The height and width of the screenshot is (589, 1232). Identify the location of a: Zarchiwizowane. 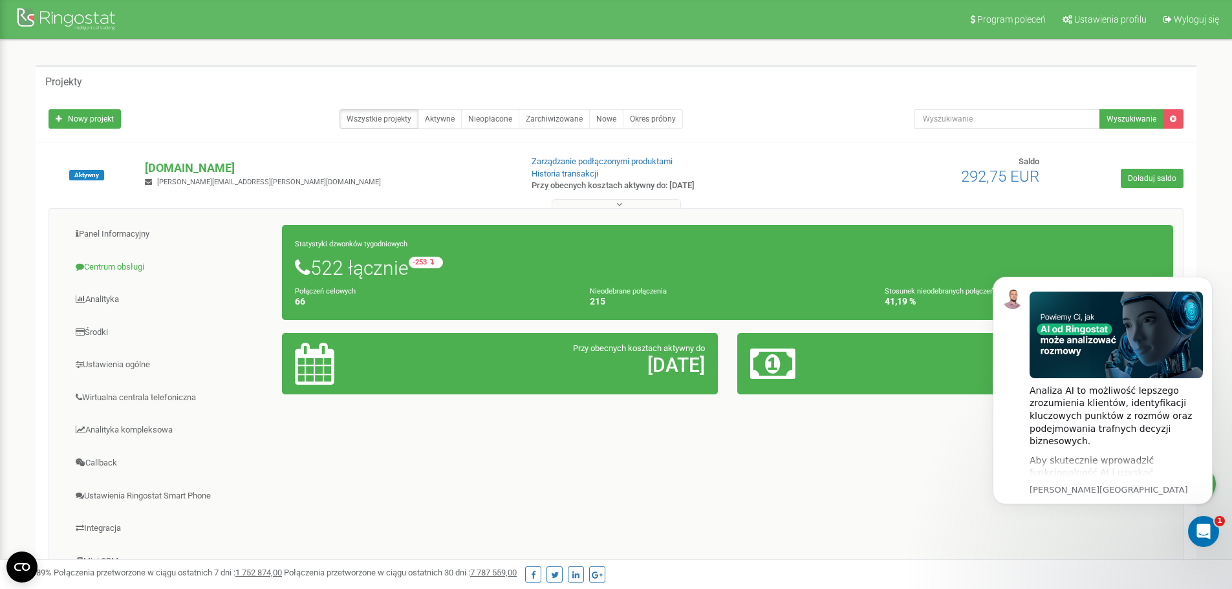
(554, 119).